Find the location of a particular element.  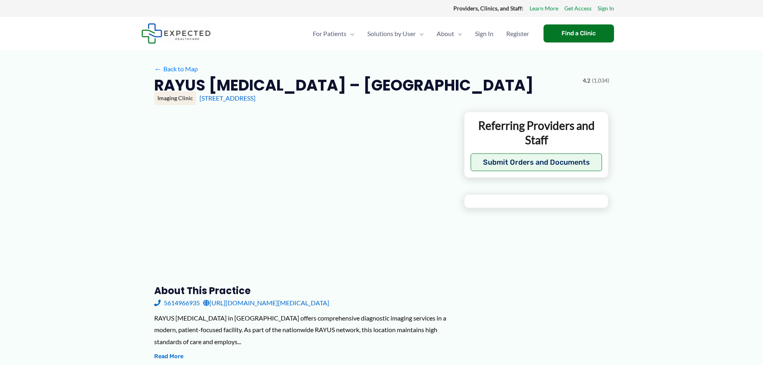

span: 4.2 is located at coordinates (586, 81).